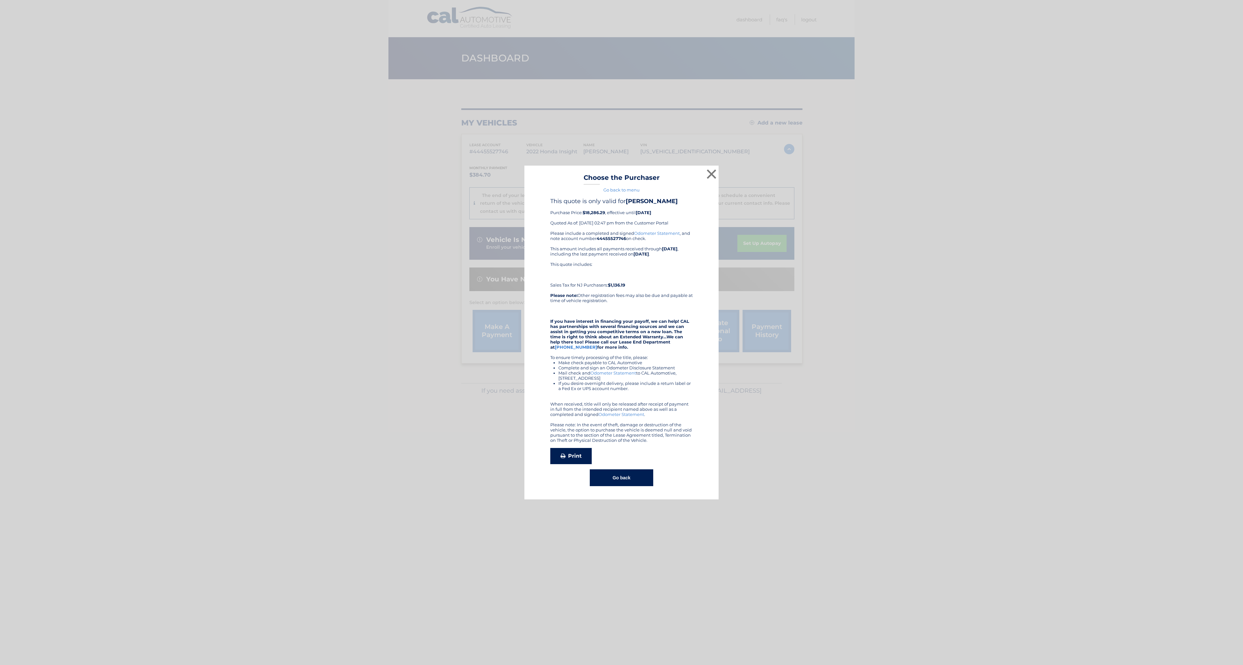 This screenshot has height=665, width=1243. I want to click on b: Please note:, so click(564, 295).